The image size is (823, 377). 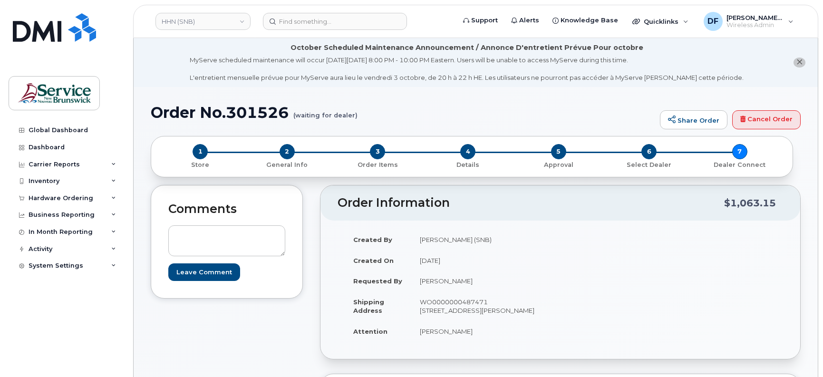 What do you see at coordinates (559, 152) in the screenshot?
I see `span: 5` at bounding box center [559, 152].